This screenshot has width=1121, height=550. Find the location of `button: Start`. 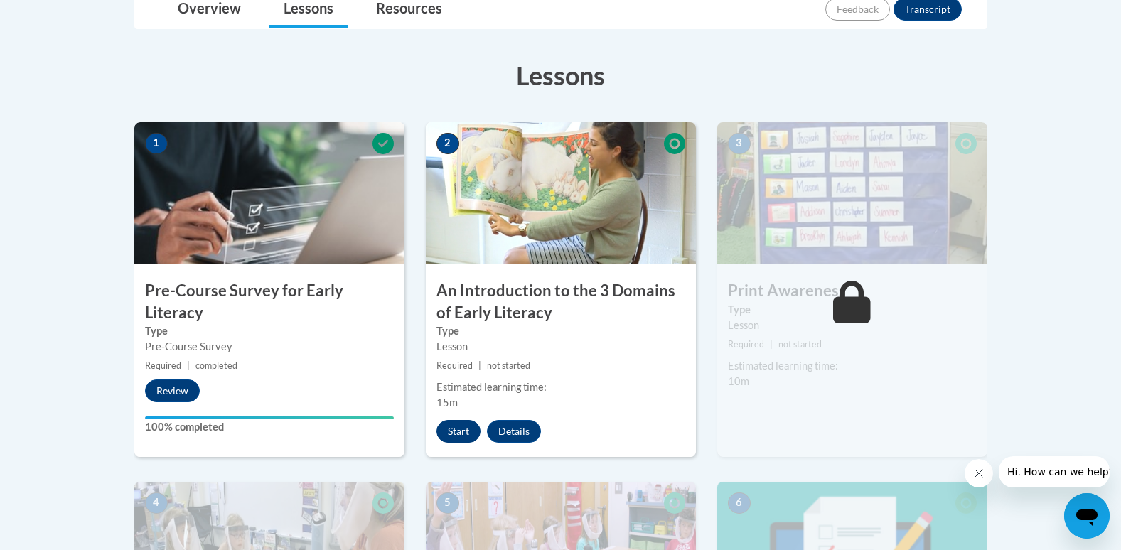

button: Start is located at coordinates (458, 431).